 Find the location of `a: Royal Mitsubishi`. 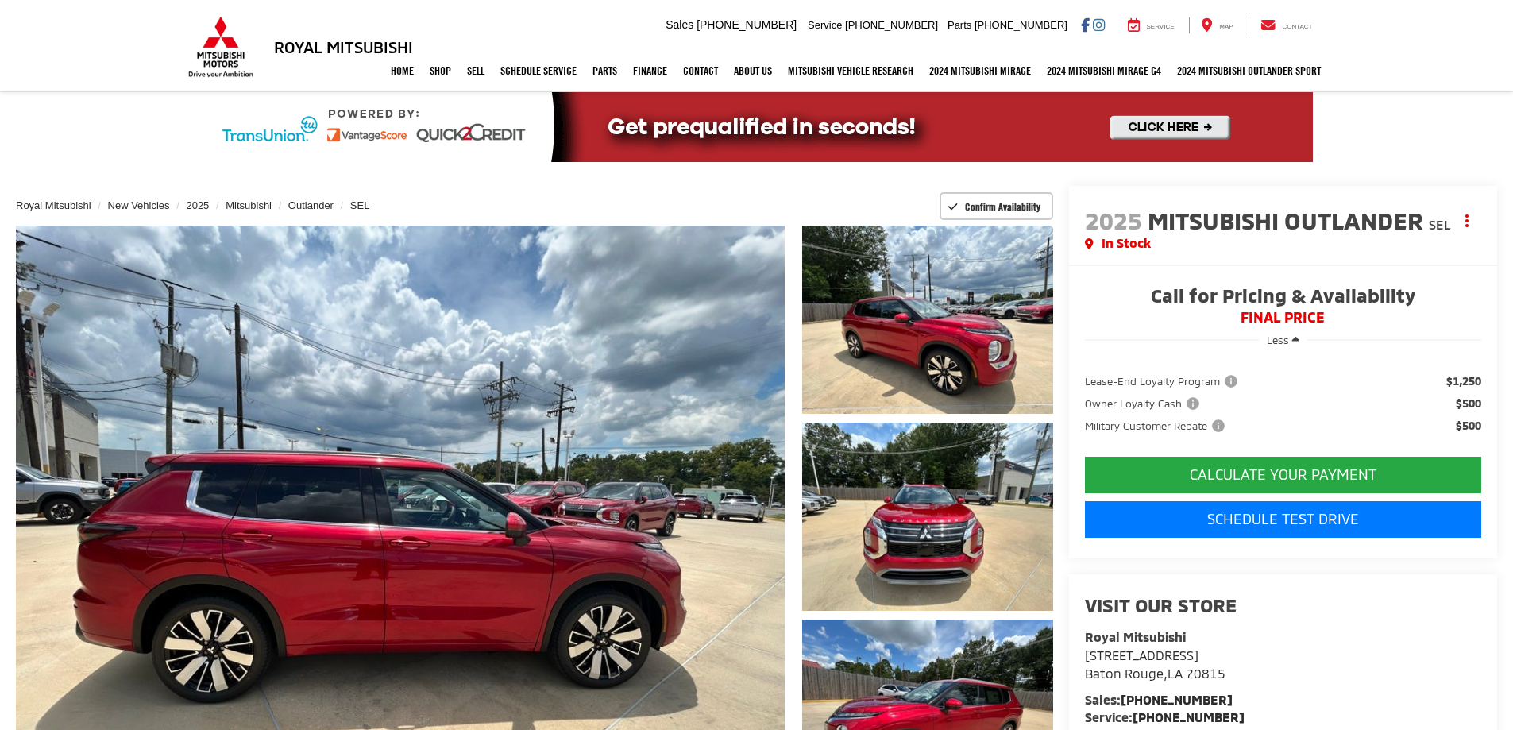

a: Royal Mitsubishi is located at coordinates (53, 205).